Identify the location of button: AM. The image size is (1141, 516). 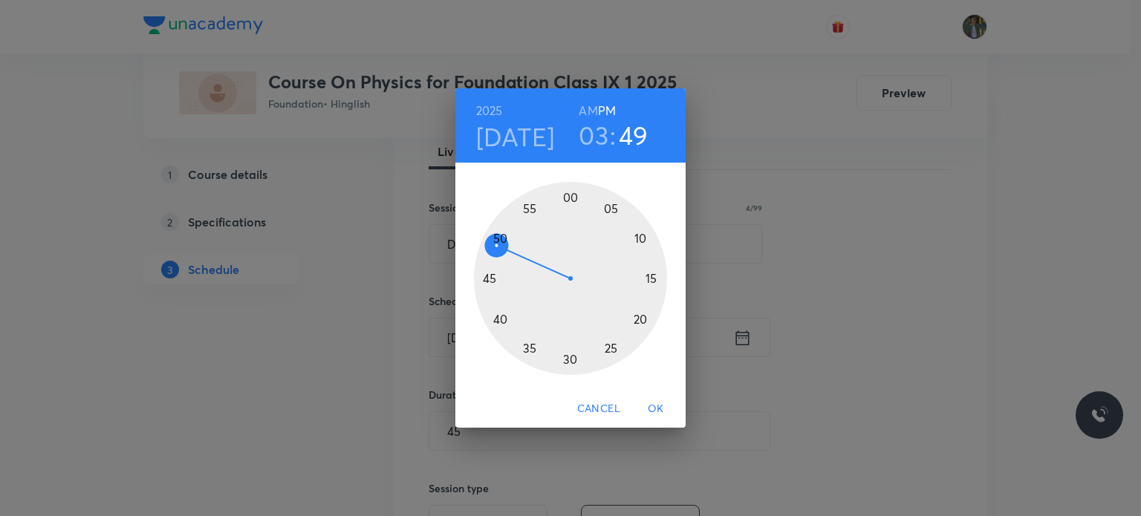
(588, 111).